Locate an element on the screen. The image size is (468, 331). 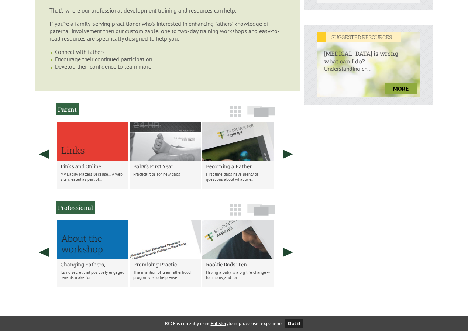
h2: Professional is located at coordinates (75, 207).